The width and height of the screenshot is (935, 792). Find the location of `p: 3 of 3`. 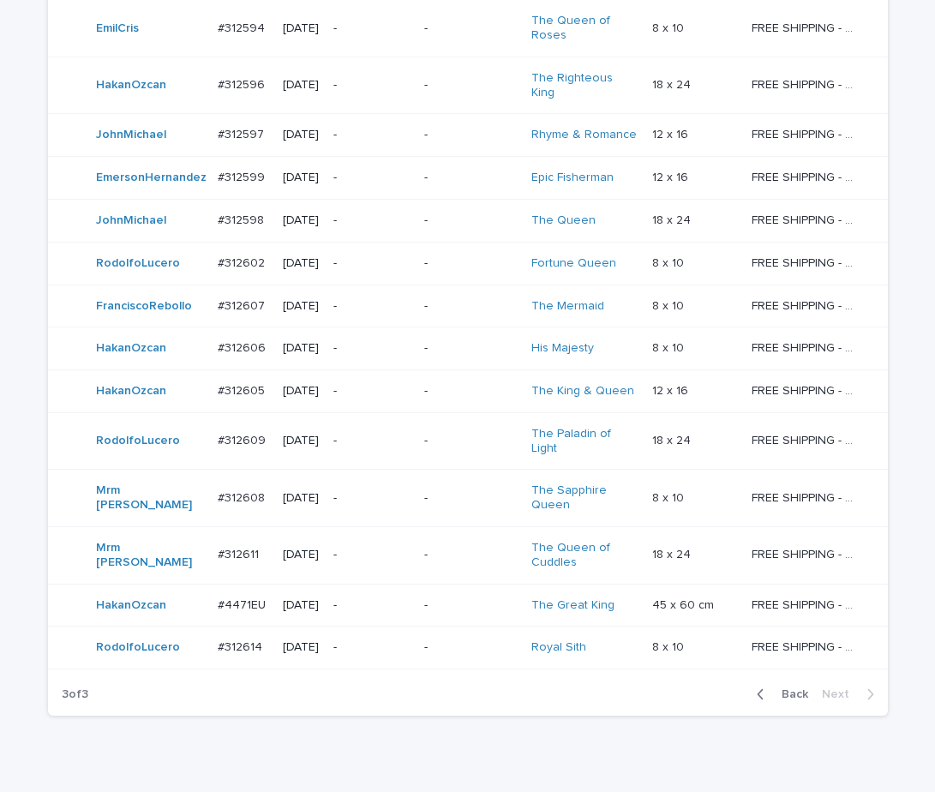

p: 3 of 3 is located at coordinates (75, 694).